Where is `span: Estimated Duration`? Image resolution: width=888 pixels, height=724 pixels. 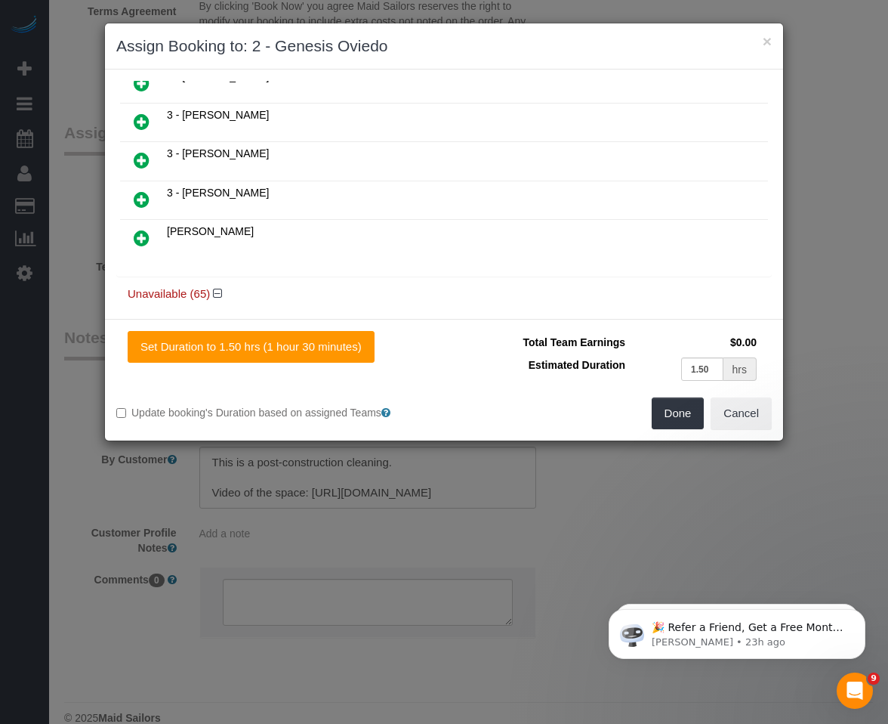 span: Estimated Duration is located at coordinates (577, 365).